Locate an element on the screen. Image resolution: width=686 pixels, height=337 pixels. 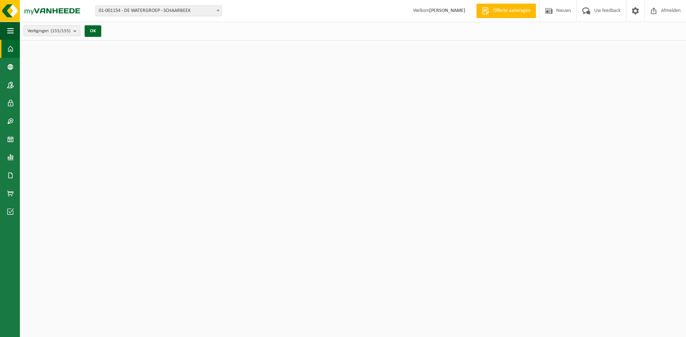
button: OK is located at coordinates (93, 31).